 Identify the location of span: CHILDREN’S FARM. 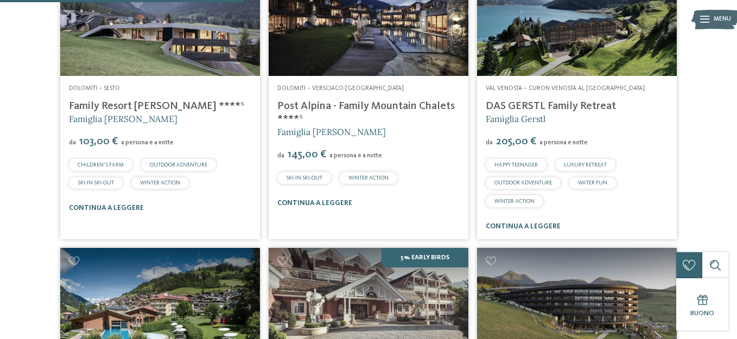
(100, 165).